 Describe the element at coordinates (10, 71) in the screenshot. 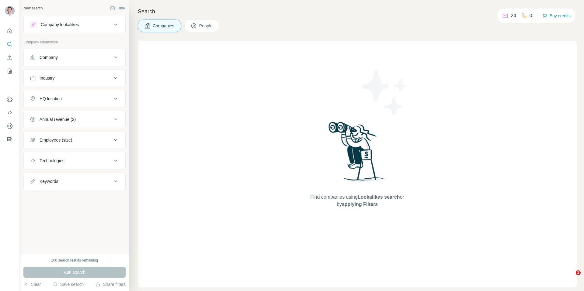

I see `button: My lists` at that location.